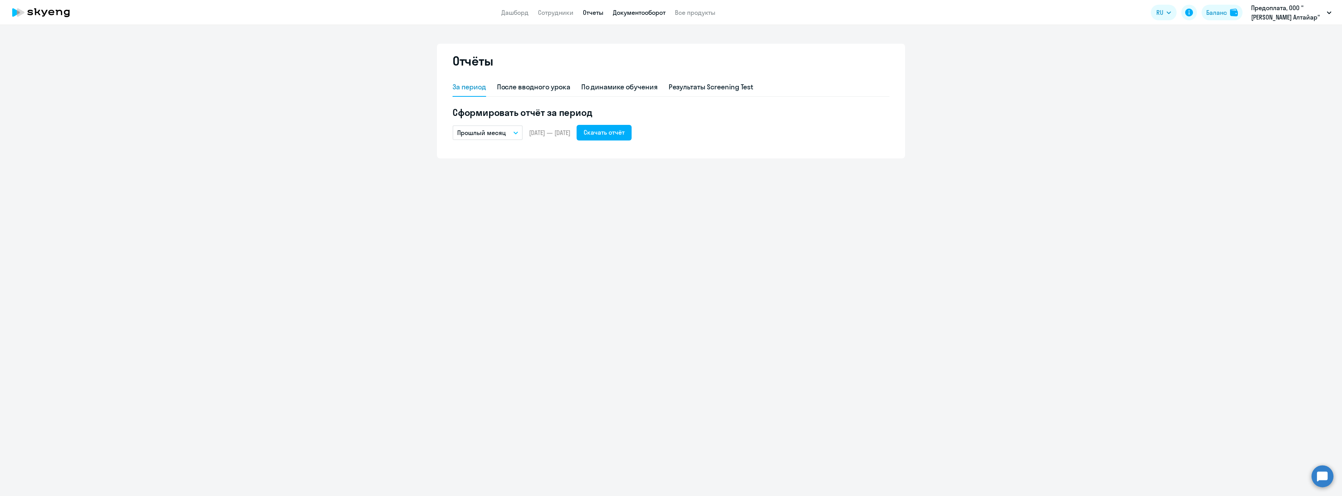 This screenshot has height=496, width=1342. Describe the element at coordinates (593, 12) in the screenshot. I see `a: Отчеты` at that location.